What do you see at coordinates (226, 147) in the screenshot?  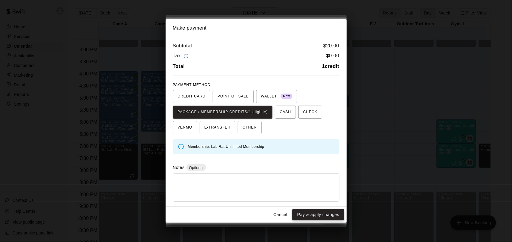 I see `span: Membership: Lab Rat Unlimited Membership` at bounding box center [226, 147].